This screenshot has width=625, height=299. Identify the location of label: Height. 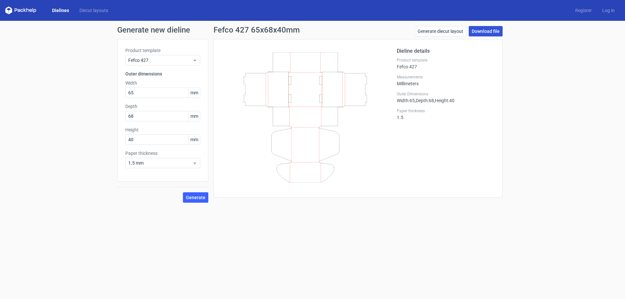
(163, 130).